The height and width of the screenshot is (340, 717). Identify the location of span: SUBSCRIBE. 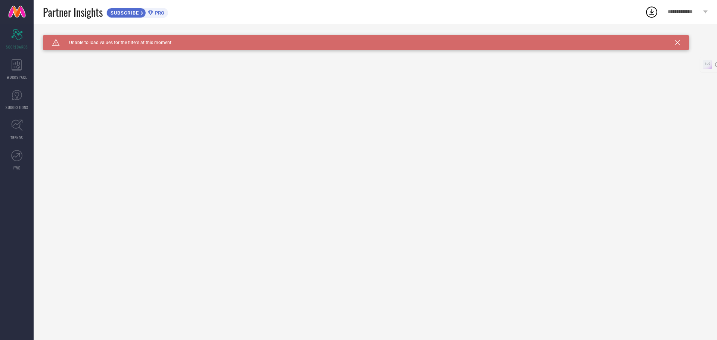
(124, 13).